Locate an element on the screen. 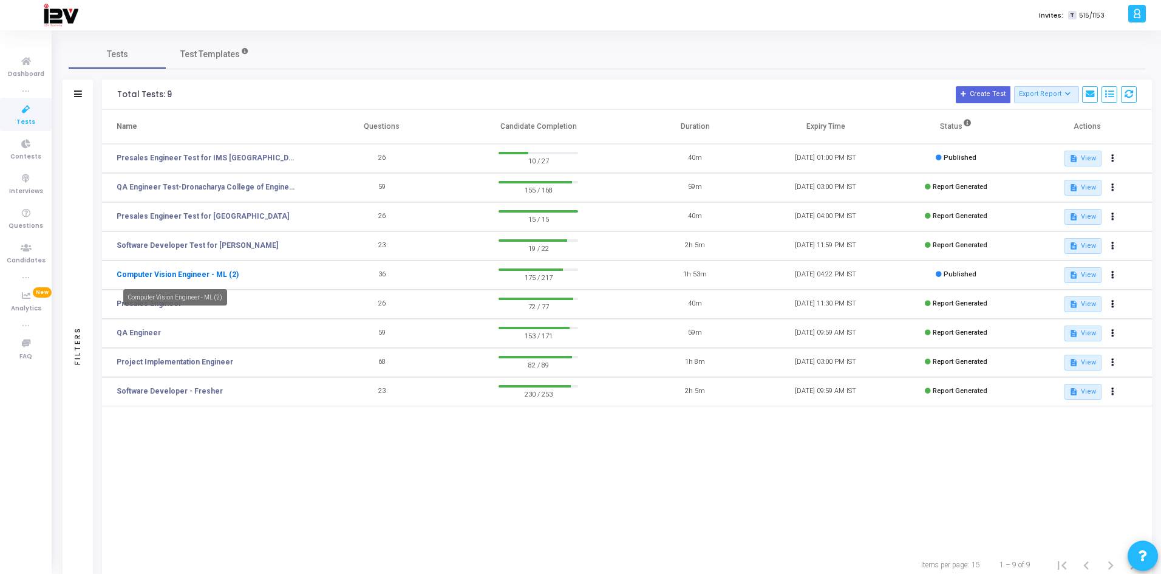 This screenshot has width=1161, height=574. div: 1 – 9 of 9 is located at coordinates (1014, 565).